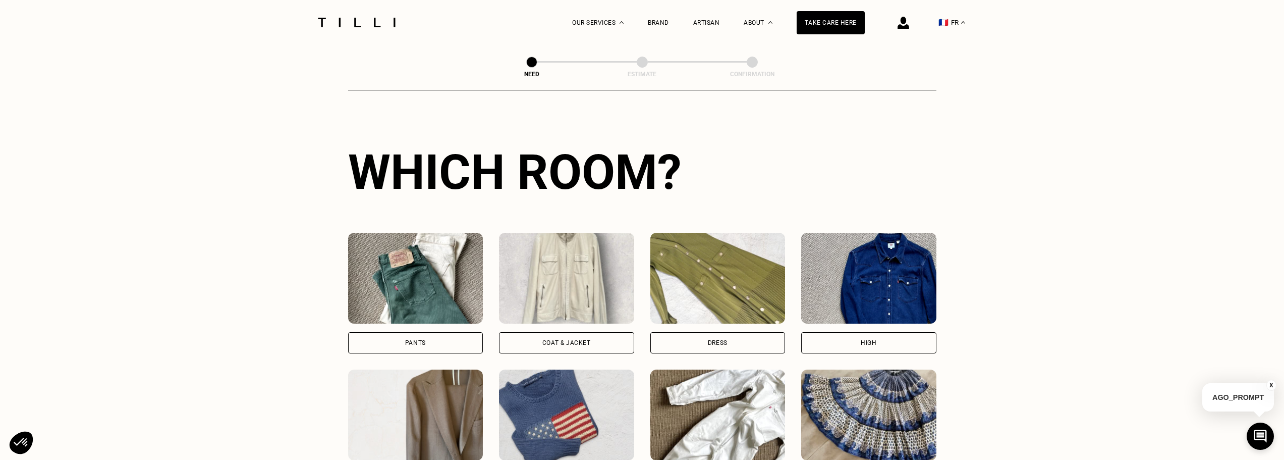  What do you see at coordinates (770, 22) in the screenshot?
I see `img: About drop-down menu` at bounding box center [770, 22].